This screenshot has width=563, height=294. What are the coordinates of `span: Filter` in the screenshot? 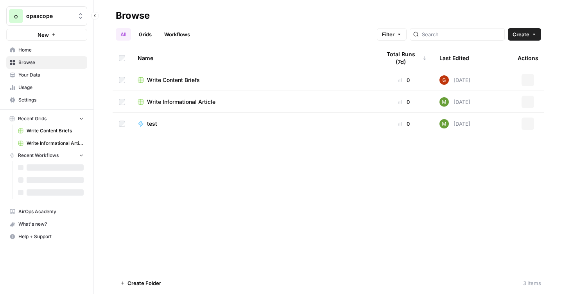 It's located at (388, 34).